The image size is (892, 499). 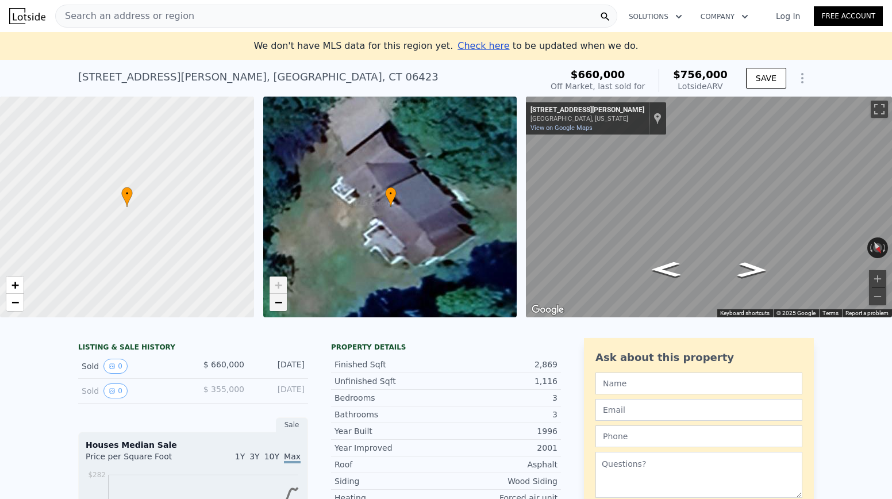 I want to click on div: 2001, so click(x=502, y=448).